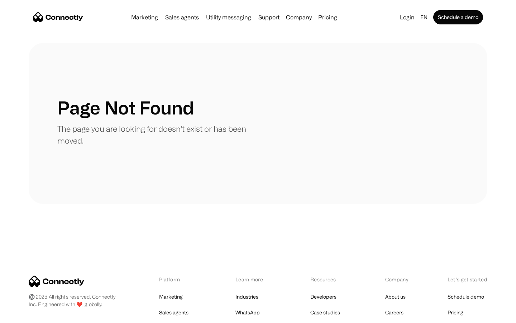  I want to click on a: Support, so click(269, 17).